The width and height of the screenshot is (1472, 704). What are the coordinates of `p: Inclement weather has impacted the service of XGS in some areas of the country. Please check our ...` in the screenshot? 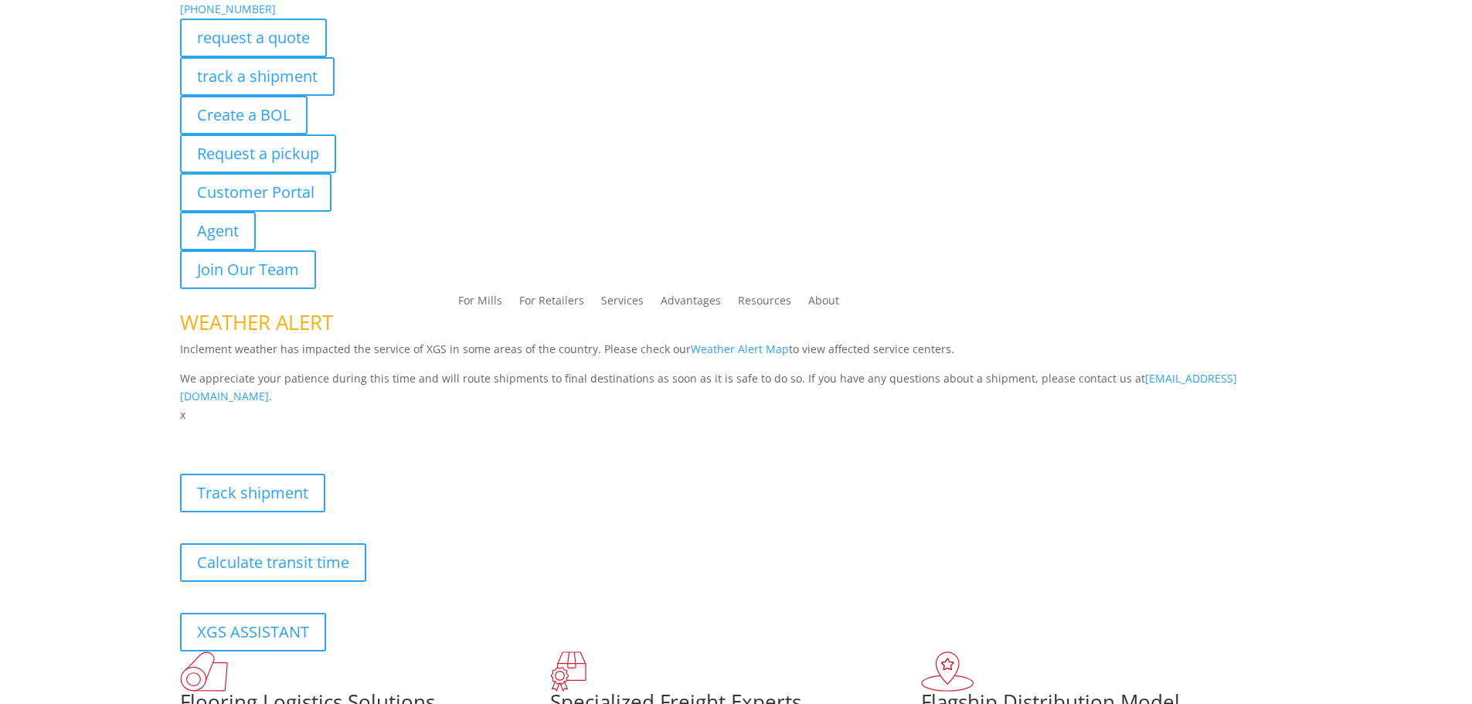 It's located at (737, 355).